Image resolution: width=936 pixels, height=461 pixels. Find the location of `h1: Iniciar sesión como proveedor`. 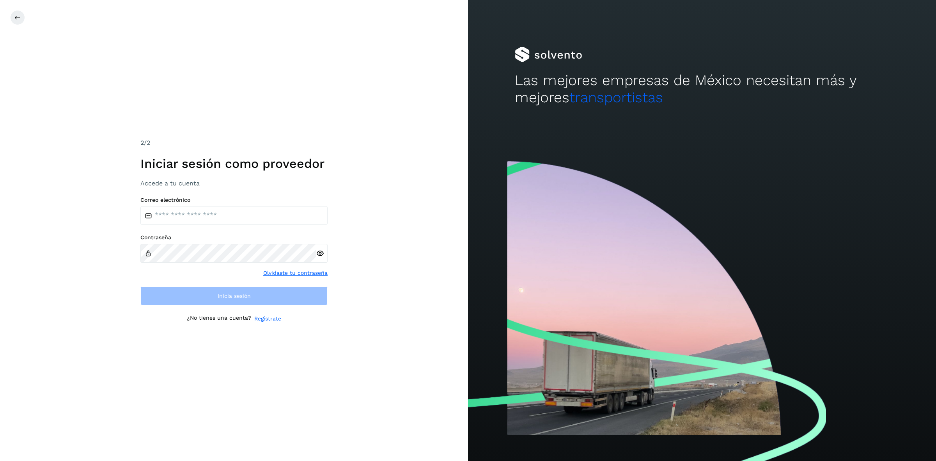

h1: Iniciar sesión como proveedor is located at coordinates (234, 163).